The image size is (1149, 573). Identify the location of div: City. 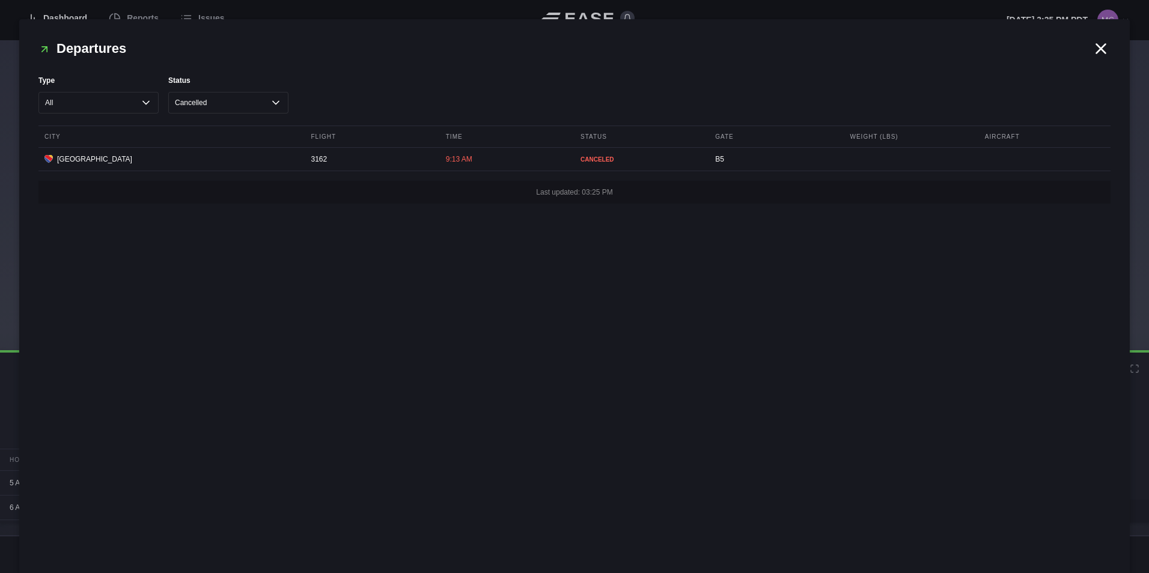
(170, 136).